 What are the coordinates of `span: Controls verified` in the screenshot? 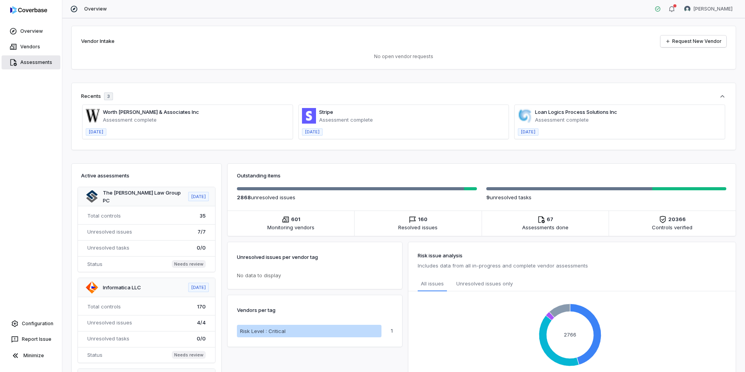 It's located at (672, 227).